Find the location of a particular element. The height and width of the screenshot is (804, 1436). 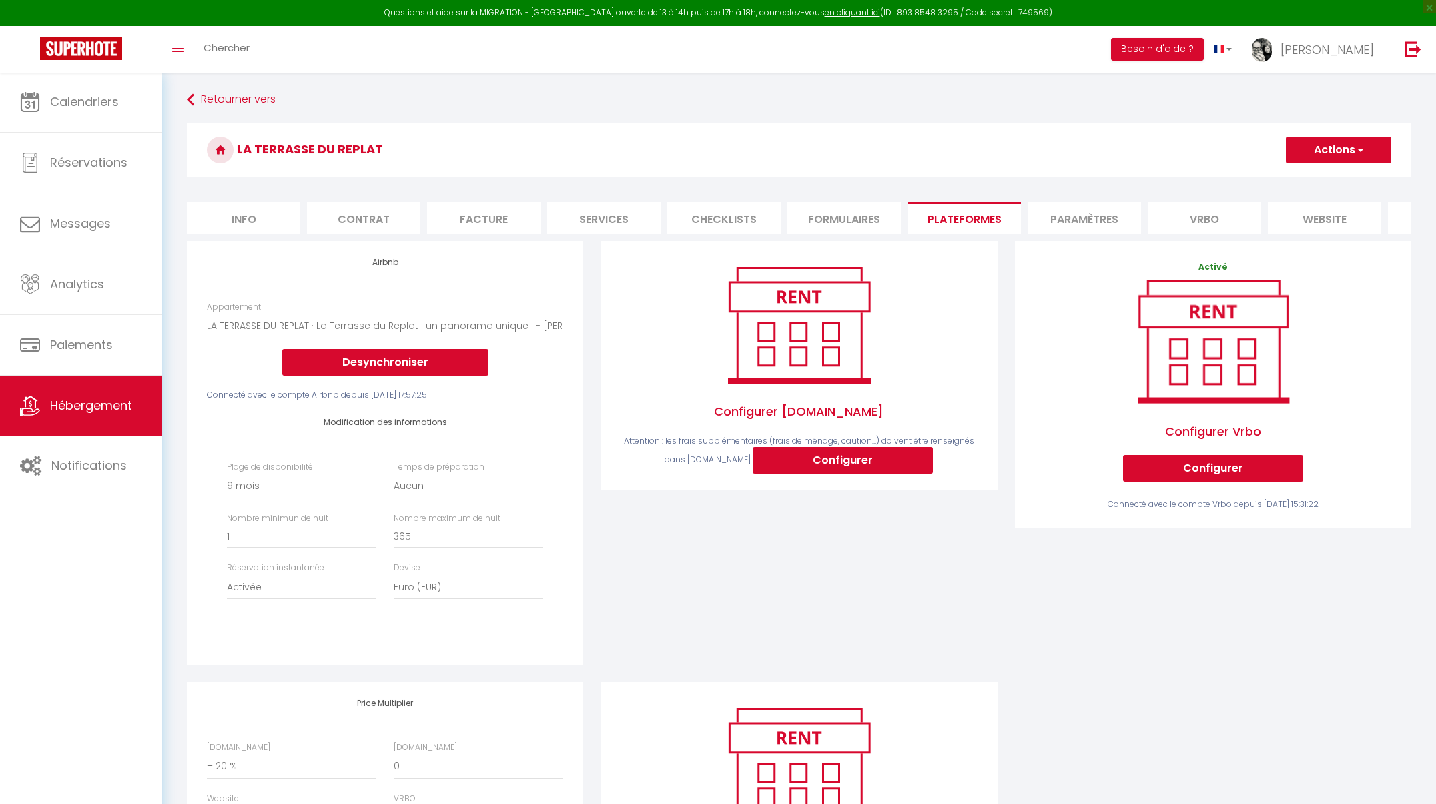

button: Actions is located at coordinates (1339, 150).